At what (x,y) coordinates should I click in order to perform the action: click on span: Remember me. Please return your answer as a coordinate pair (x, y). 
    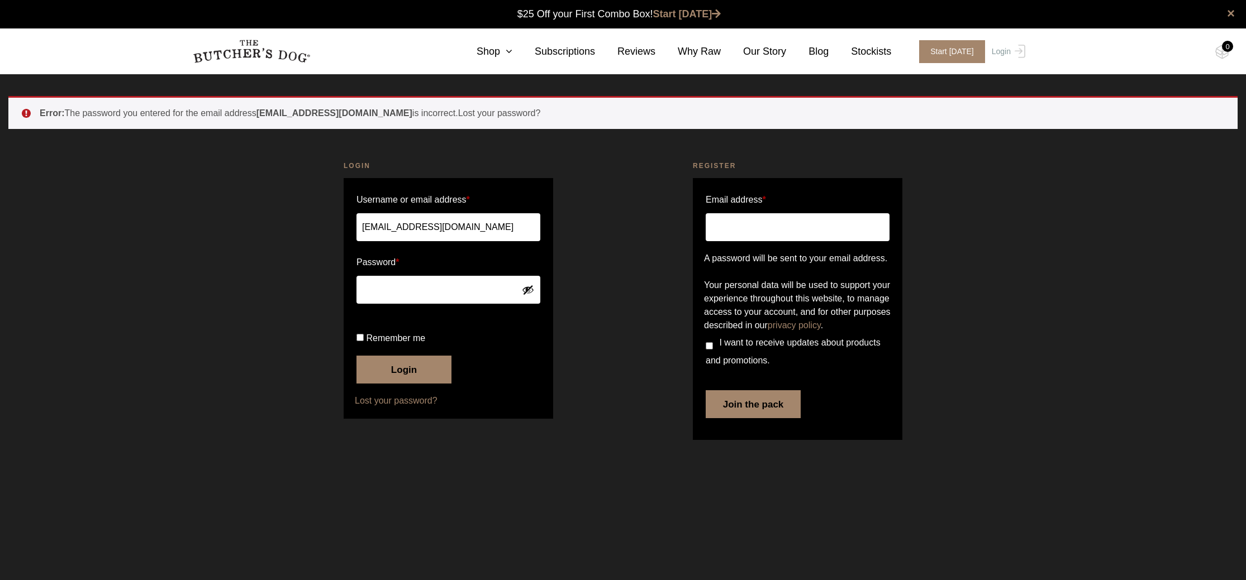
    Looking at the image, I should click on (395, 338).